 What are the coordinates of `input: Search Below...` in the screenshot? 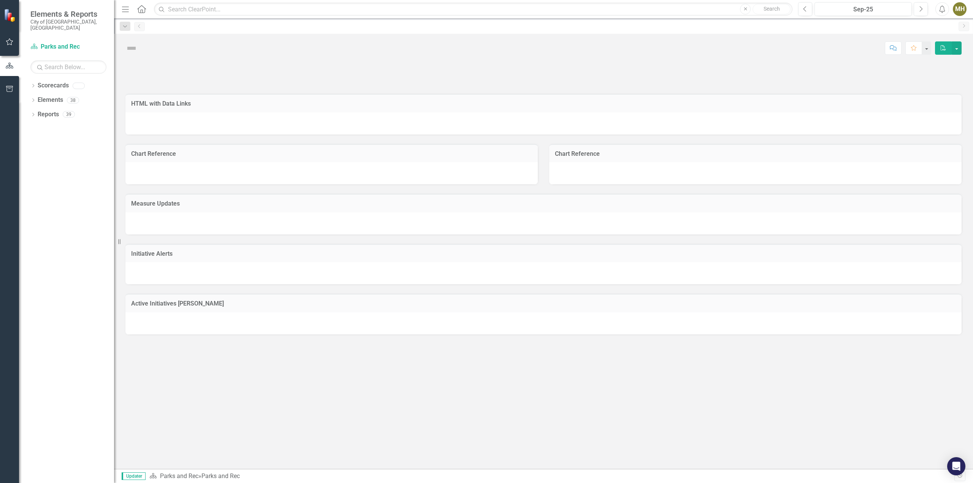 It's located at (68, 67).